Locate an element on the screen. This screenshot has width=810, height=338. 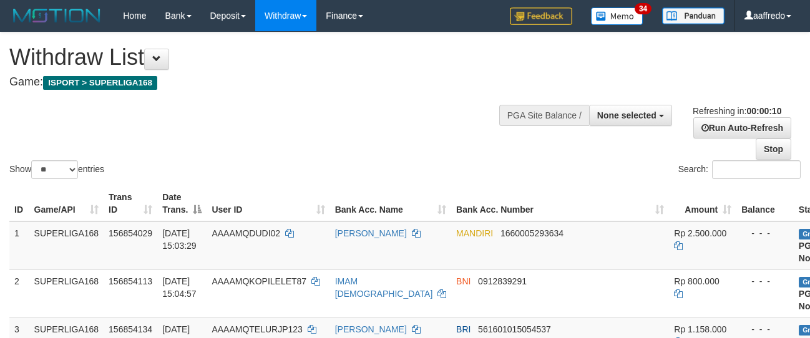
img: panduan.png is located at coordinates (693, 16).